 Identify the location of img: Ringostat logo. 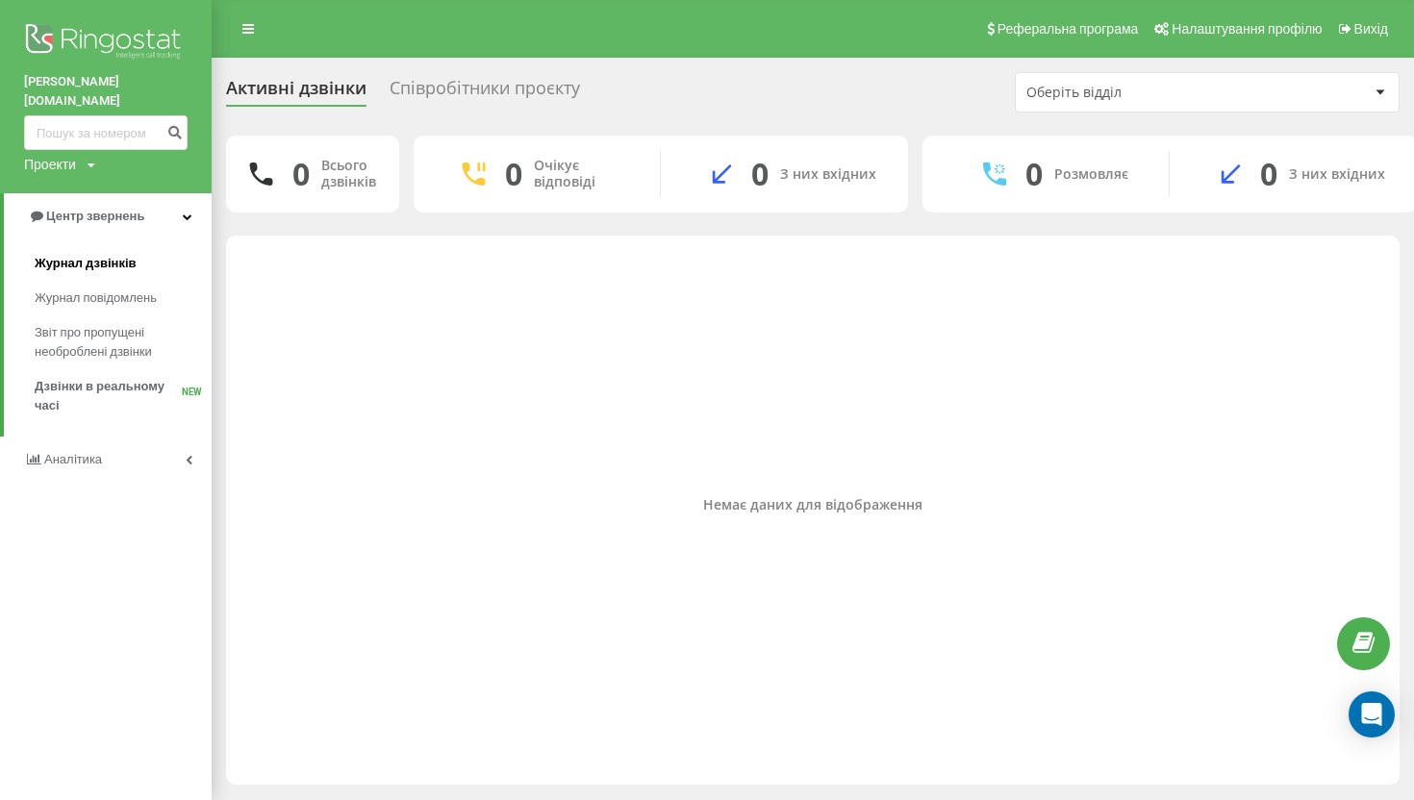
(106, 43).